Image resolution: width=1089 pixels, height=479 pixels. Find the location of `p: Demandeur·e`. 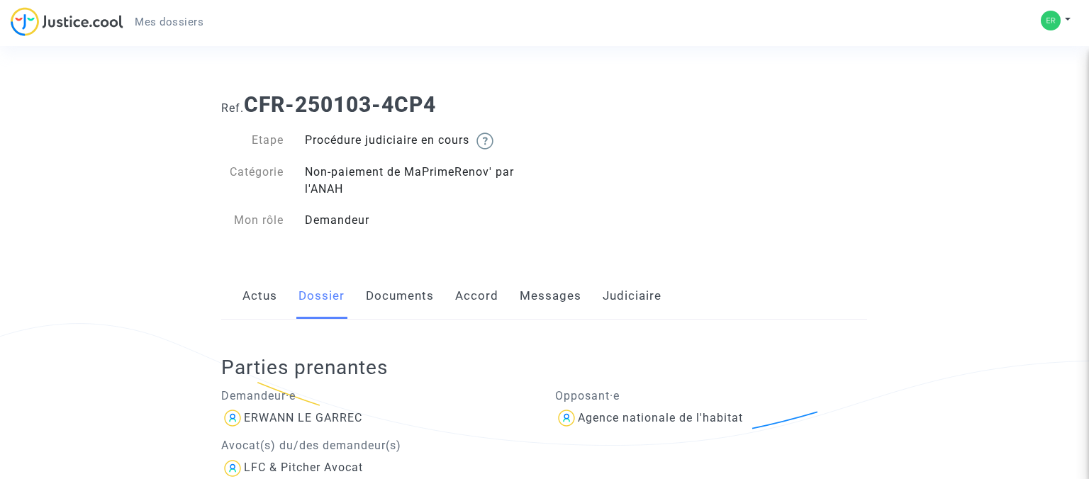

p: Demandeur·e is located at coordinates (377, 396).